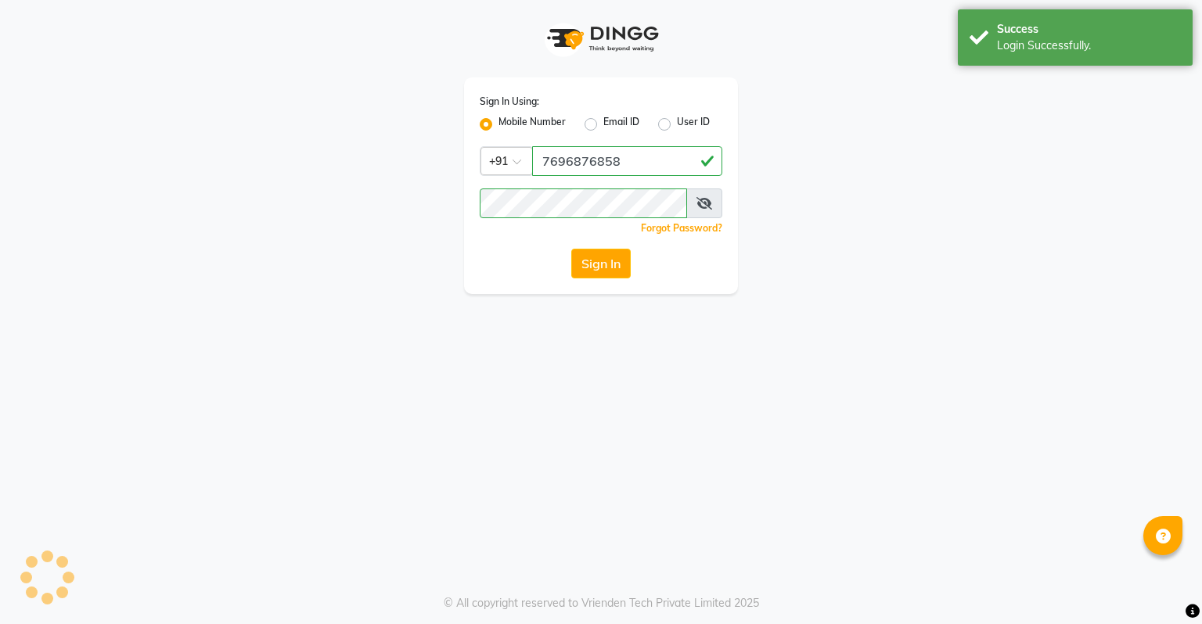 This screenshot has height=624, width=1202. Describe the element at coordinates (621, 124) in the screenshot. I see `label: Email ID` at that location.